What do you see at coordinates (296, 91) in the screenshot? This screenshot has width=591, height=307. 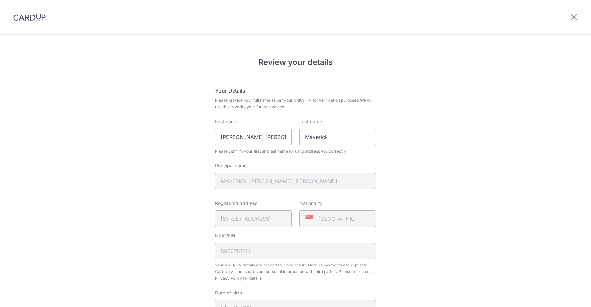 I see `h5: Your Details` at bounding box center [296, 91].